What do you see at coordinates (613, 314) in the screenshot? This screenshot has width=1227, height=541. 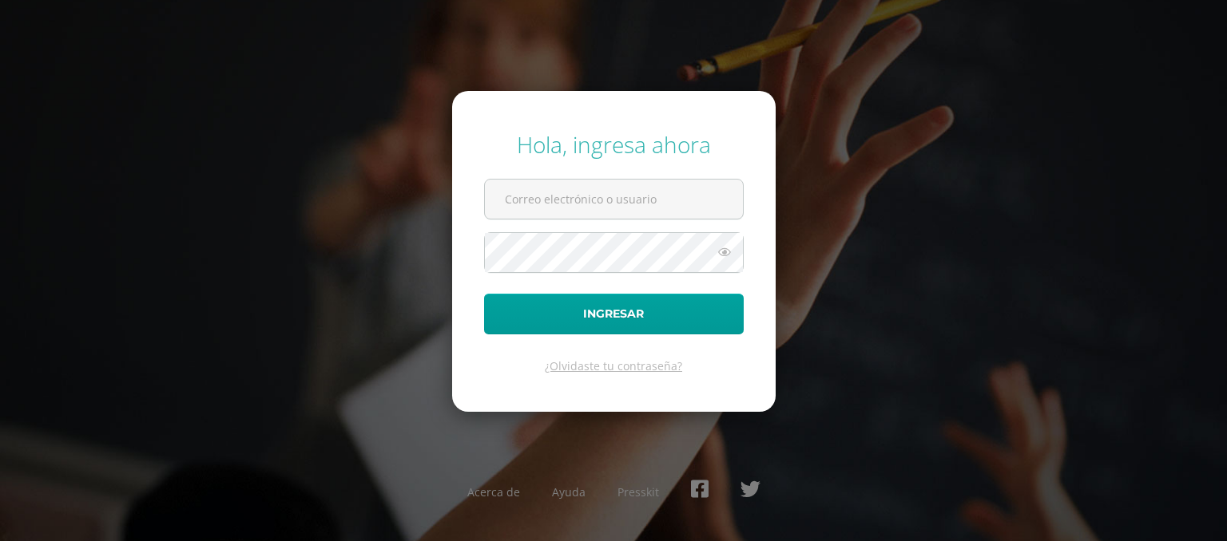 I see `button: Ingresar` at bounding box center [613, 314].